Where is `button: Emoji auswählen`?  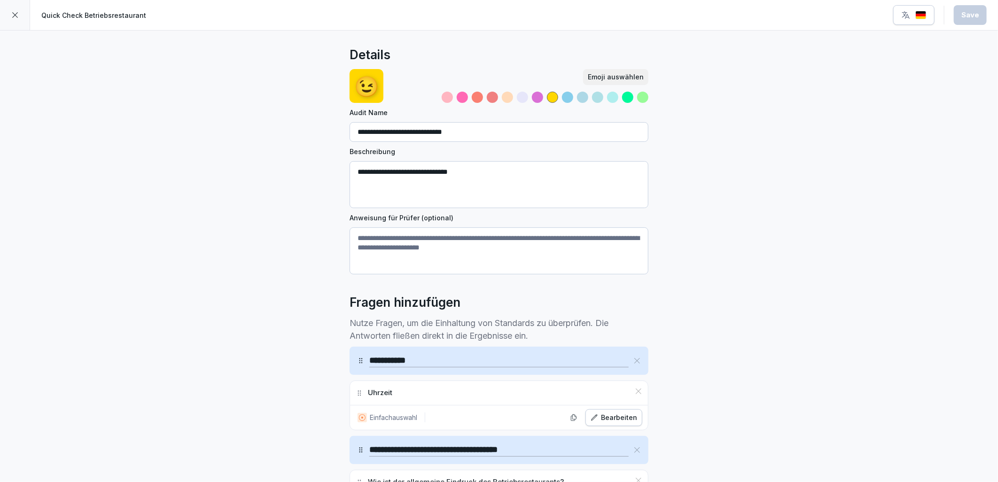 button: Emoji auswählen is located at coordinates (615, 77).